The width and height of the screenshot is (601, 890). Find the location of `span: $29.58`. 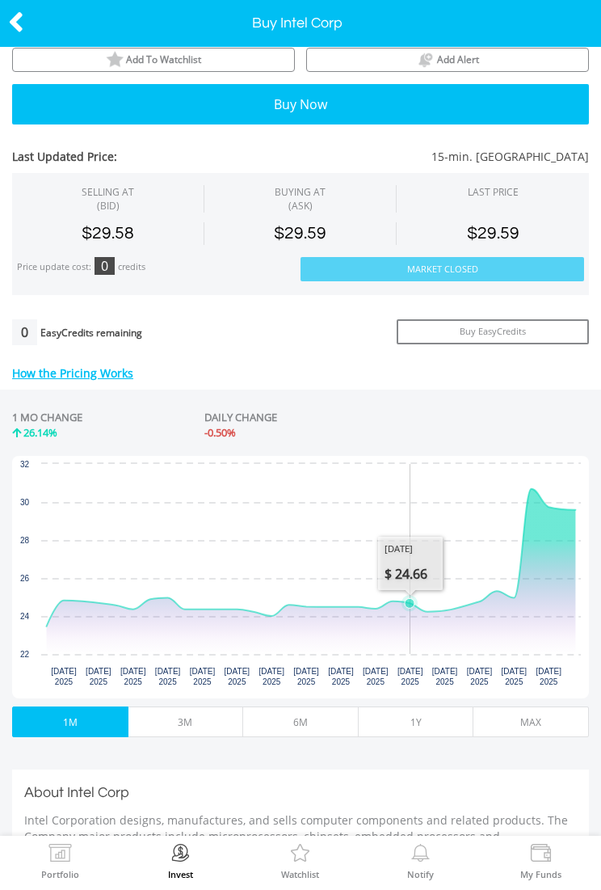

span: $29.58 is located at coordinates (107, 233).